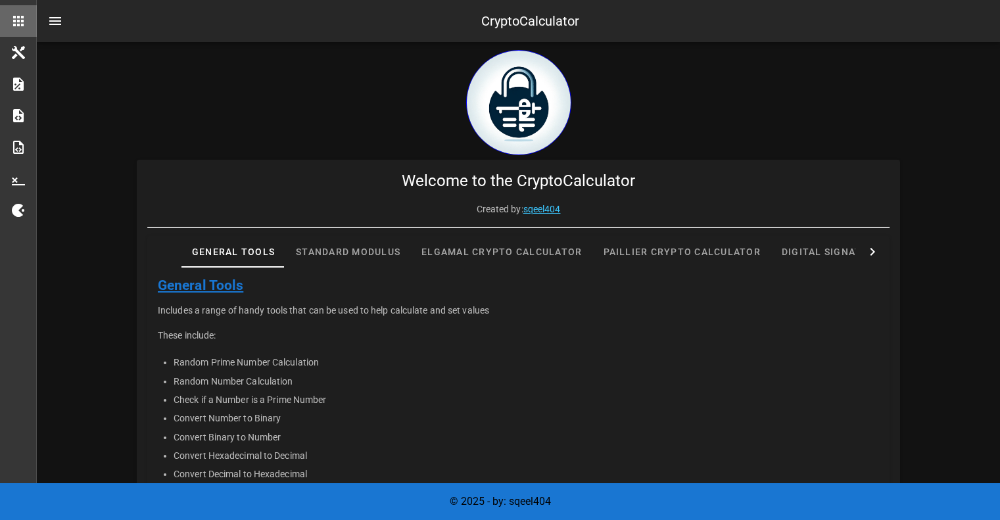 This screenshot has height=520, width=1000. I want to click on button: nav-menu-toggle, so click(55, 21).